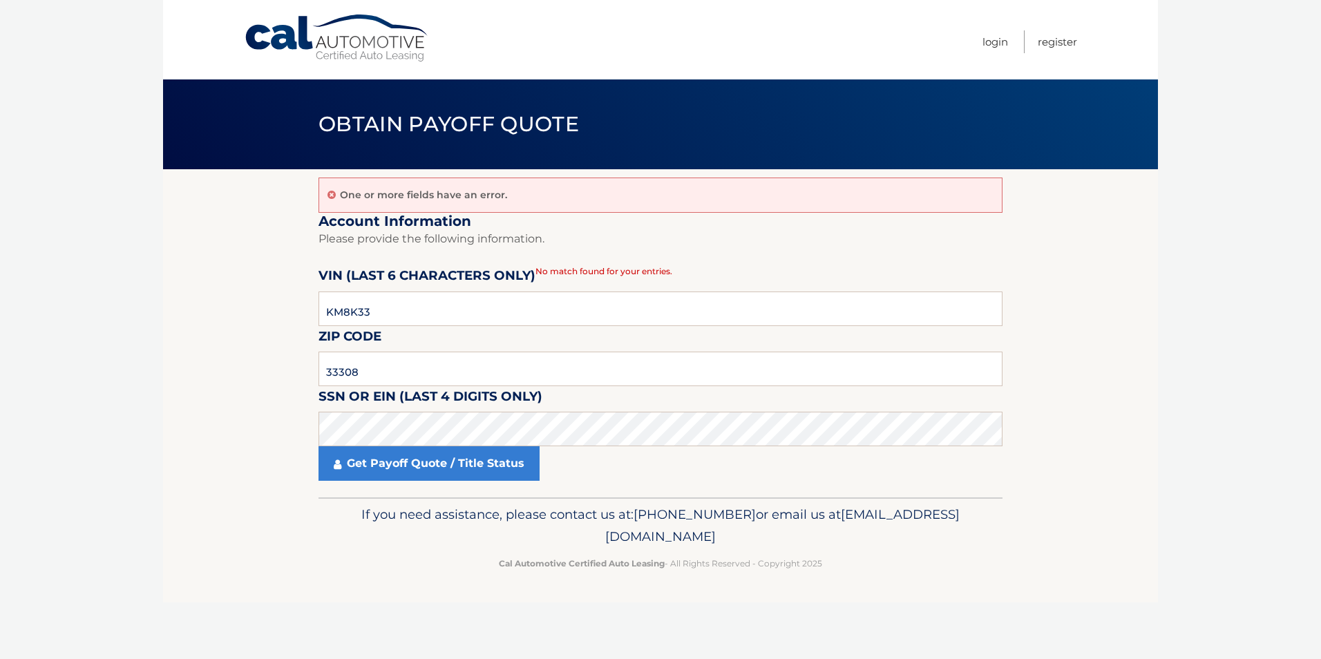 The image size is (1321, 659). Describe the element at coordinates (1057, 41) in the screenshot. I see `a: Register` at that location.